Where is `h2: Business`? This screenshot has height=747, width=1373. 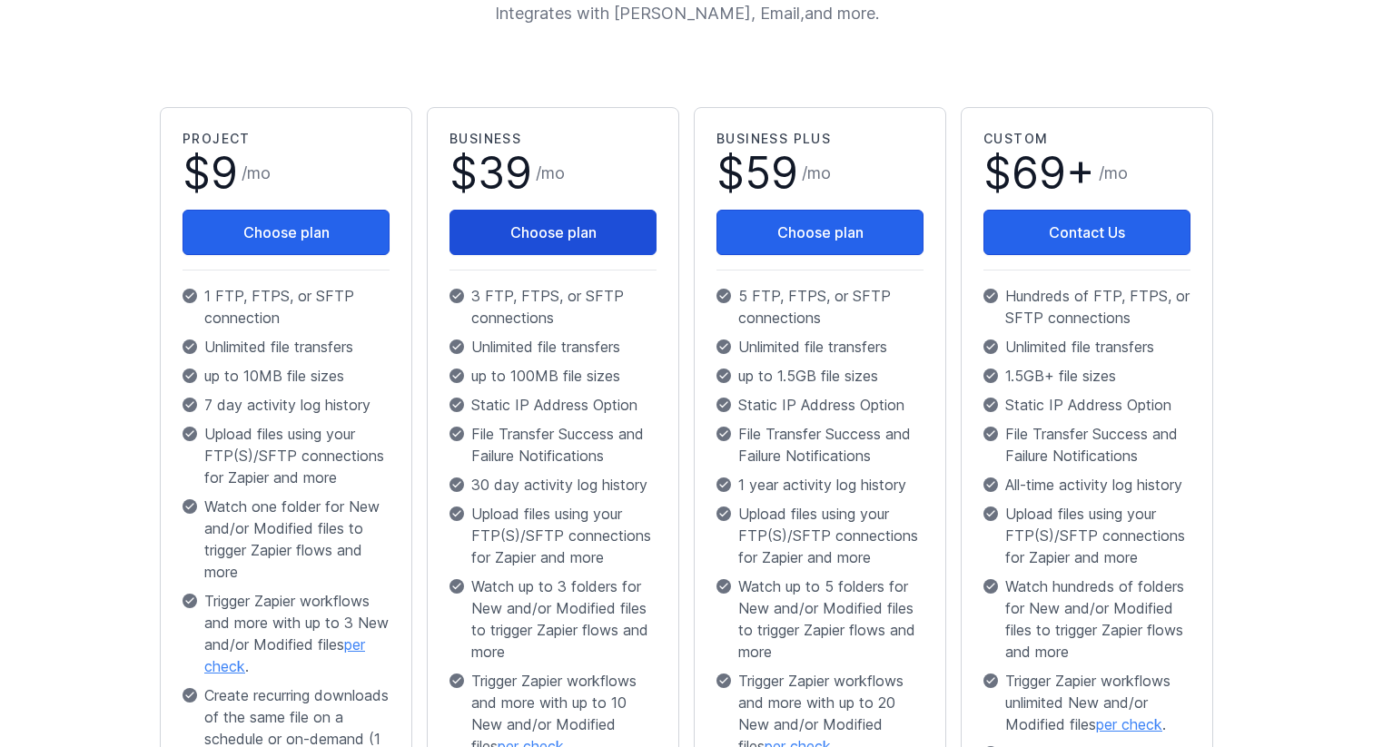
h2: Business is located at coordinates (553, 139).